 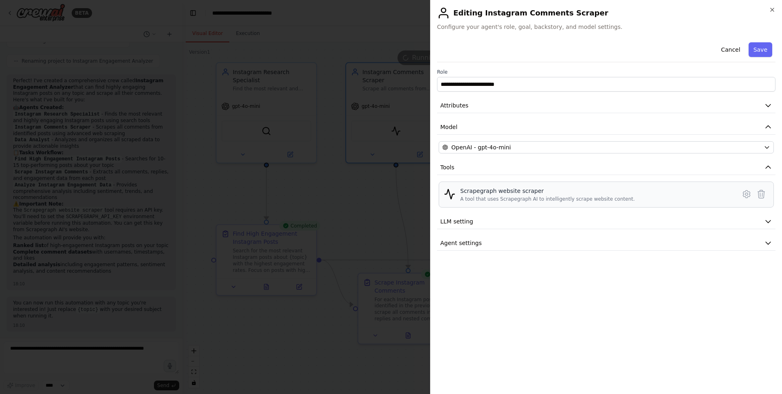 I want to click on label: Role, so click(x=606, y=72).